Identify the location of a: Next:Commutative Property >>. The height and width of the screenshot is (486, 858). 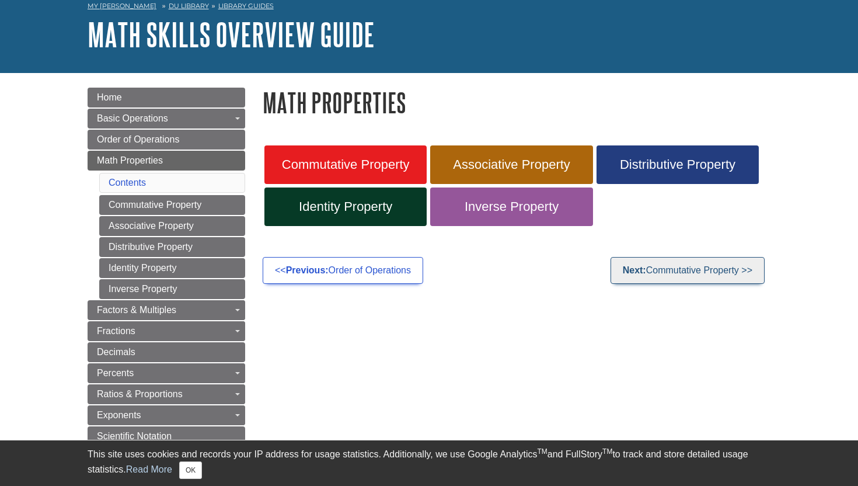
(688, 270).